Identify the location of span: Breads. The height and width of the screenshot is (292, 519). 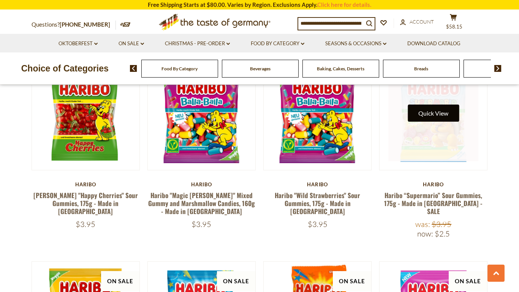
(421, 68).